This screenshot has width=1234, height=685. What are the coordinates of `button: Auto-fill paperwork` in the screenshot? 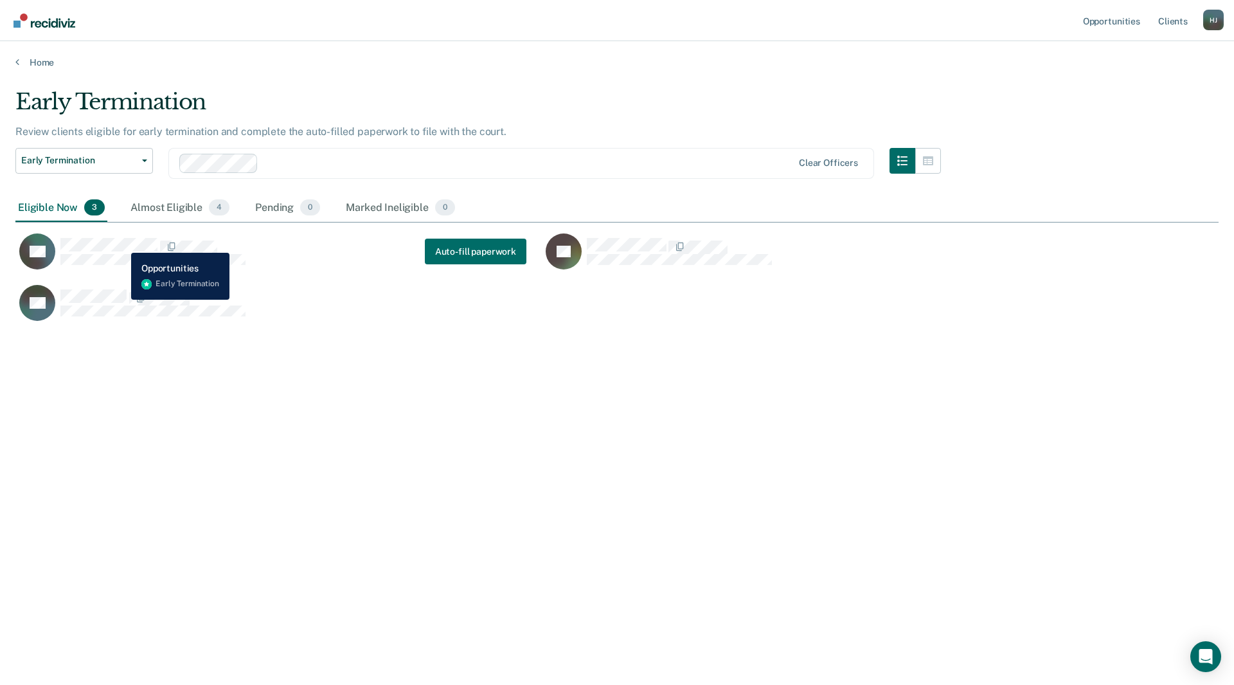 It's located at (476, 251).